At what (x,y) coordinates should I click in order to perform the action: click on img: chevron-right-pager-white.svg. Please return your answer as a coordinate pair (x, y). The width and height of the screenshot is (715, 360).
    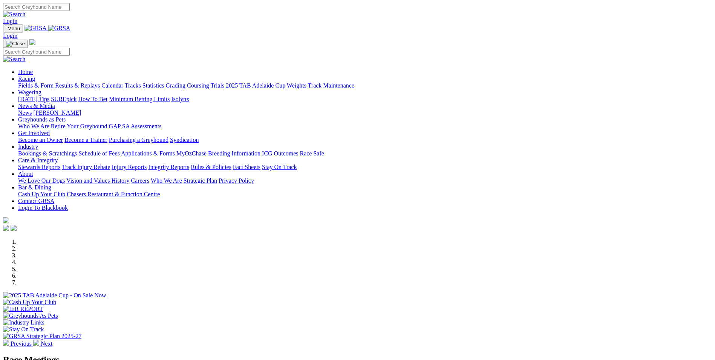
    Looking at the image, I should click on (36, 342).